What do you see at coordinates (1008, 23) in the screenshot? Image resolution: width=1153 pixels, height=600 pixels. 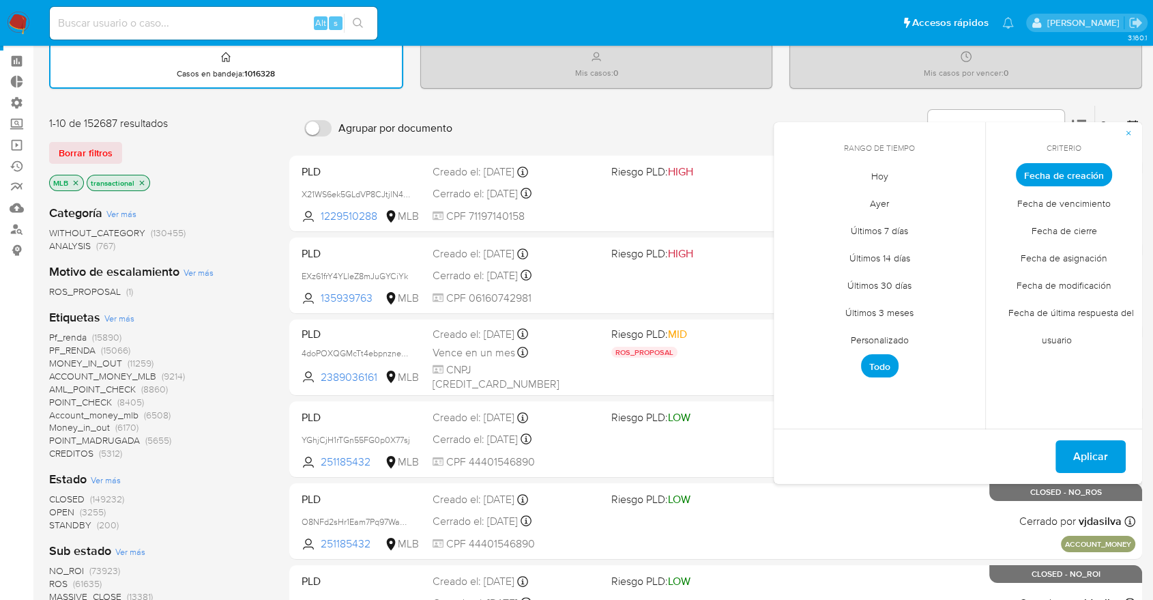 I see `a: Notificaciones` at bounding box center [1008, 23].